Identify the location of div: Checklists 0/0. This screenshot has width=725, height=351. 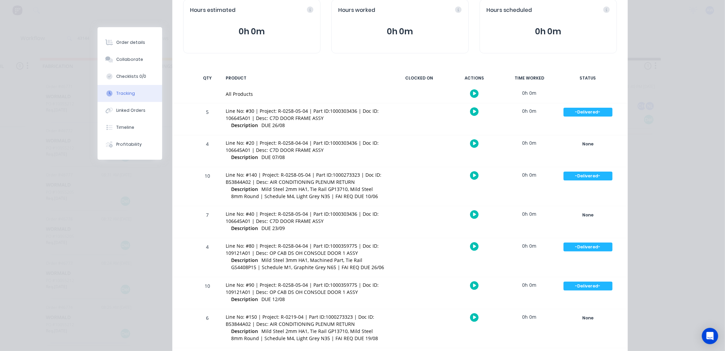
(131, 77).